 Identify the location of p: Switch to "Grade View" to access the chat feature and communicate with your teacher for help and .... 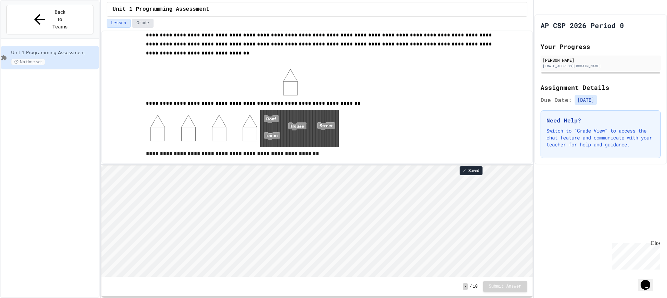
(601, 138).